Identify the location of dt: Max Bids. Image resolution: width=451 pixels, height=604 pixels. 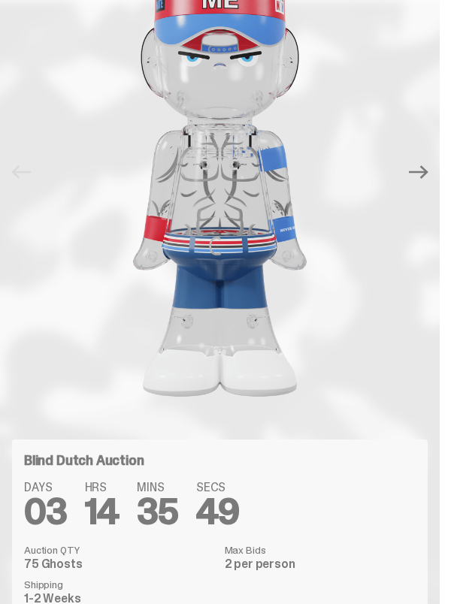
(320, 550).